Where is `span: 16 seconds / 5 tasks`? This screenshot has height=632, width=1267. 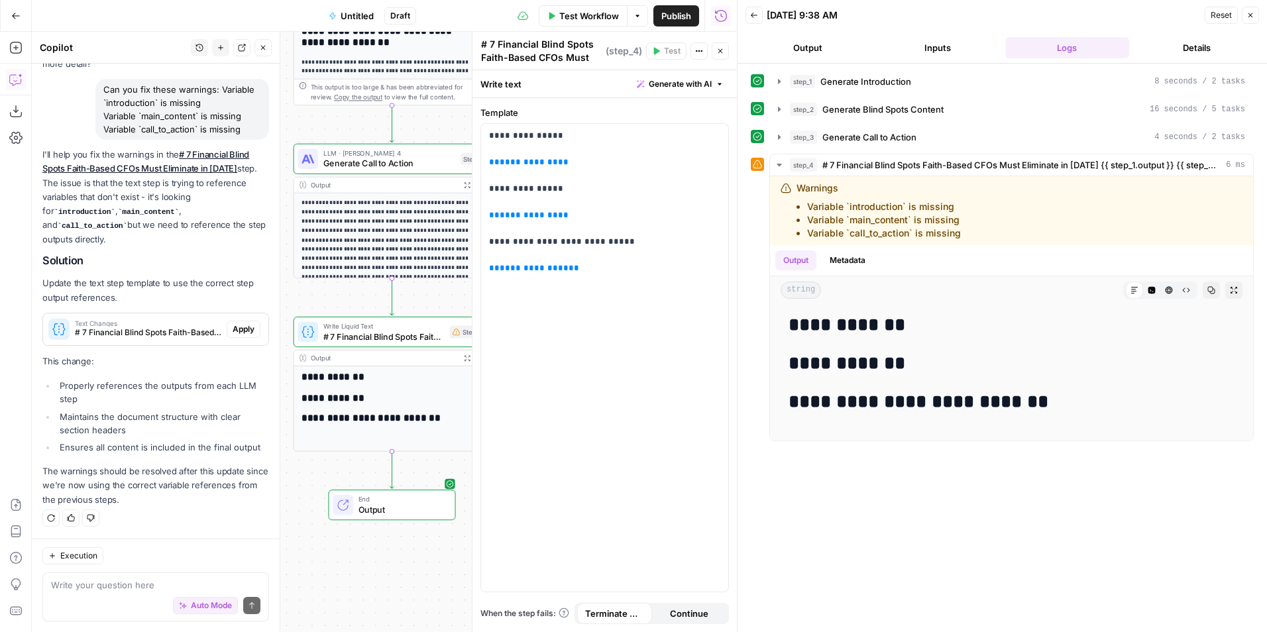
span: 16 seconds / 5 tasks is located at coordinates (1197, 109).